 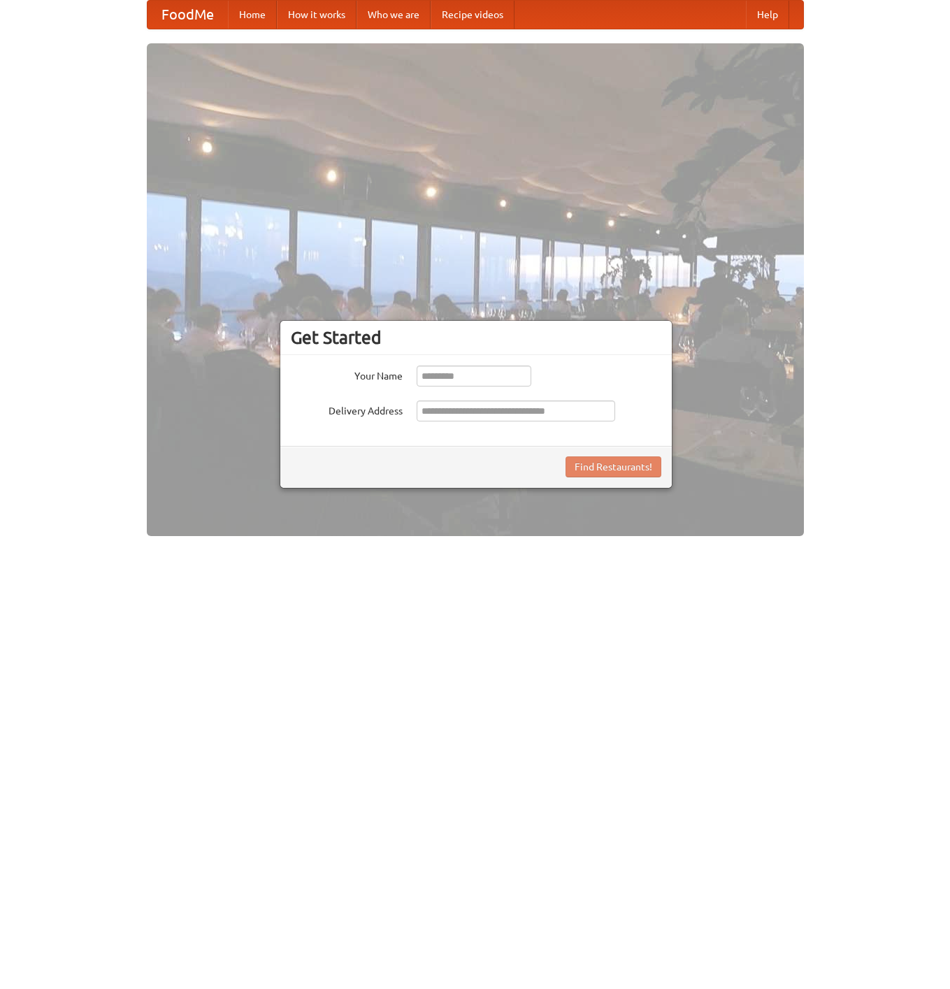 I want to click on button: Find Restaurants!, so click(x=613, y=467).